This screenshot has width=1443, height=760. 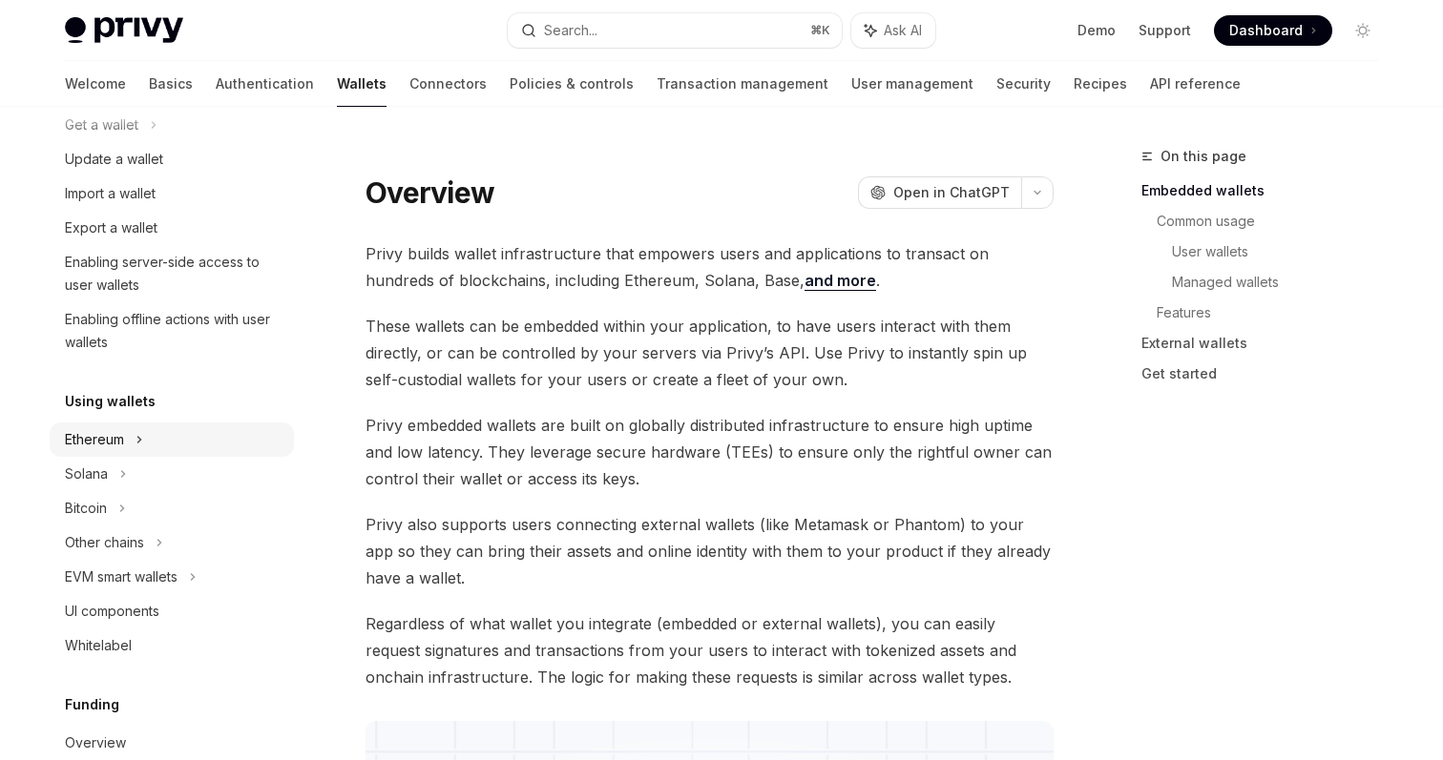 I want to click on img: light logo, so click(x=124, y=31).